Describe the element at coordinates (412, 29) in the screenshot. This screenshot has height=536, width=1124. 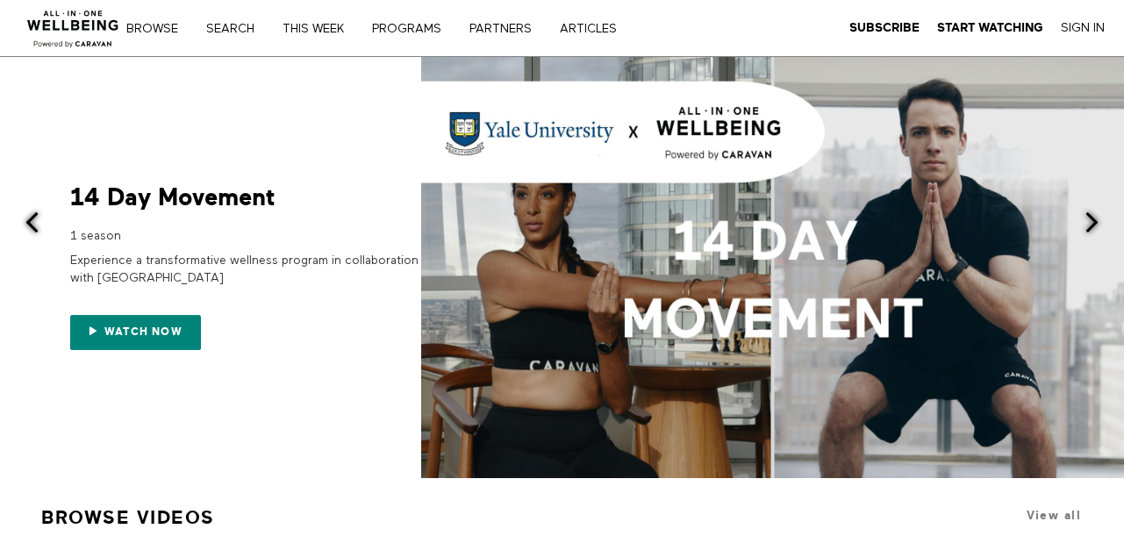
I see `a: PROGRAMS` at that location.